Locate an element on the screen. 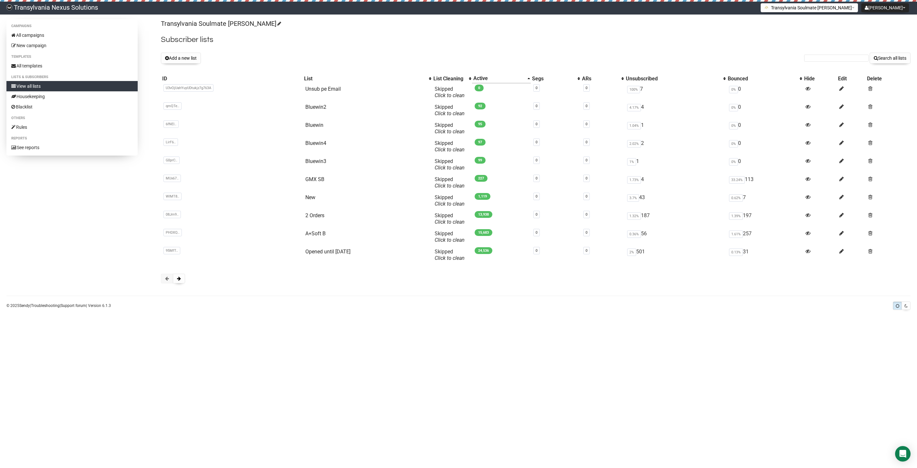  a: 2 Orders is located at coordinates (315, 215).